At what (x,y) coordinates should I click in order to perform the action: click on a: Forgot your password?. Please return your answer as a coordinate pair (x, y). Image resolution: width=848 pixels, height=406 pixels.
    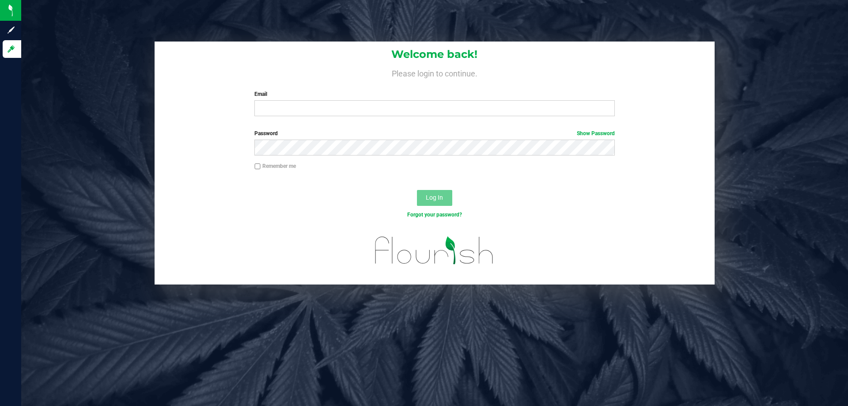
    Looking at the image, I should click on (434, 215).